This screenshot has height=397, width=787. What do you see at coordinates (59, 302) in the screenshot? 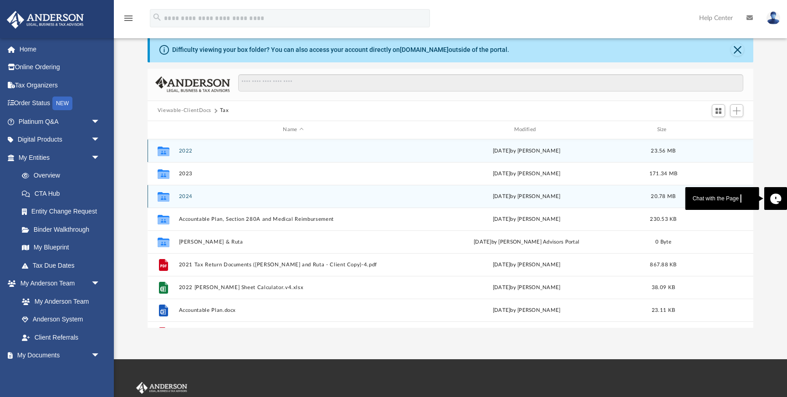
I see `a: My Anderson Team` at bounding box center [59, 302].